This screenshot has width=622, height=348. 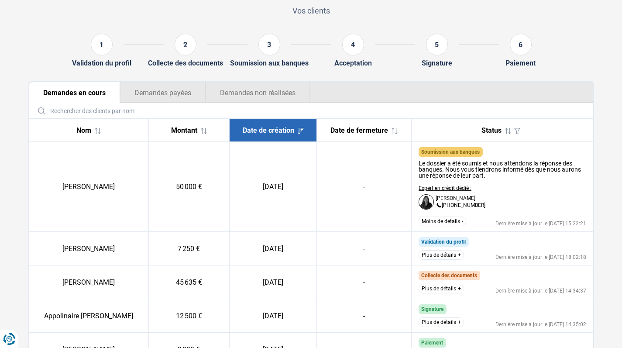 I want to click on div: Soumission aux banques, so click(x=269, y=63).